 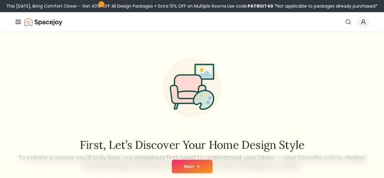 I want to click on img: Spacejoy Logo, so click(x=43, y=22).